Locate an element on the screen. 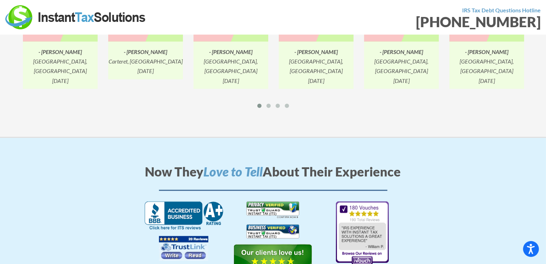 This screenshot has width=546, height=264. strong: IRS Tax Debt Questions Hotline is located at coordinates (501, 10).